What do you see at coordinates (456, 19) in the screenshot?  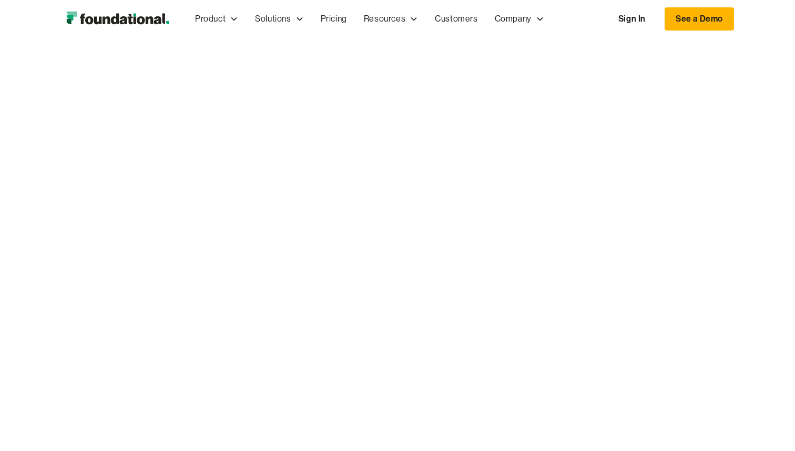 I see `a: Customers` at bounding box center [456, 19].